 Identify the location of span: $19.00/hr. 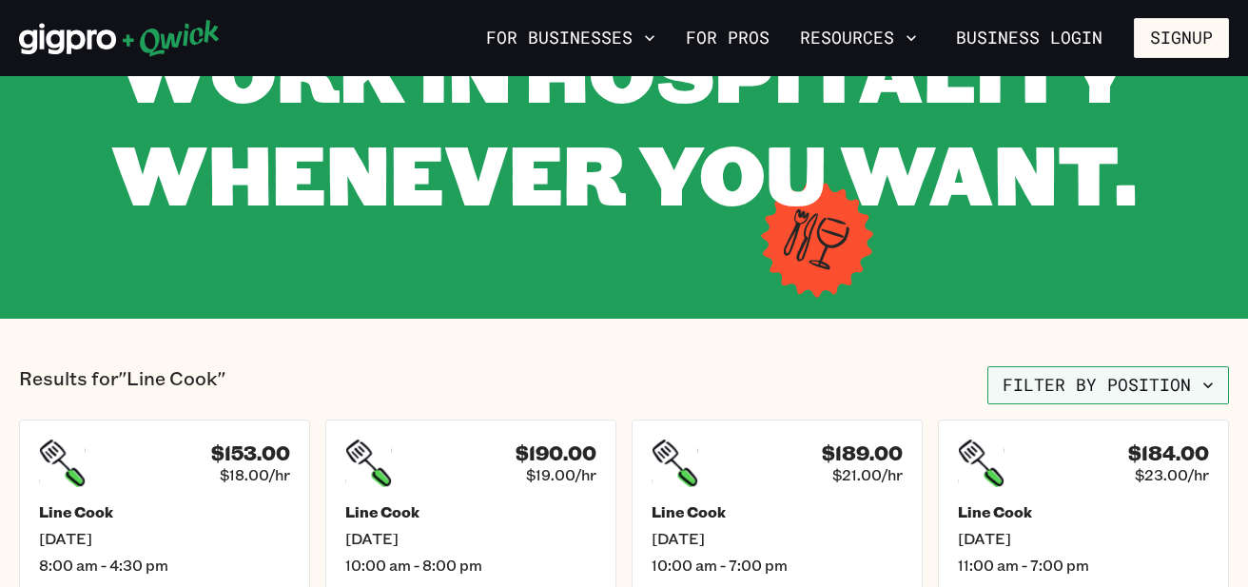
(561, 475).